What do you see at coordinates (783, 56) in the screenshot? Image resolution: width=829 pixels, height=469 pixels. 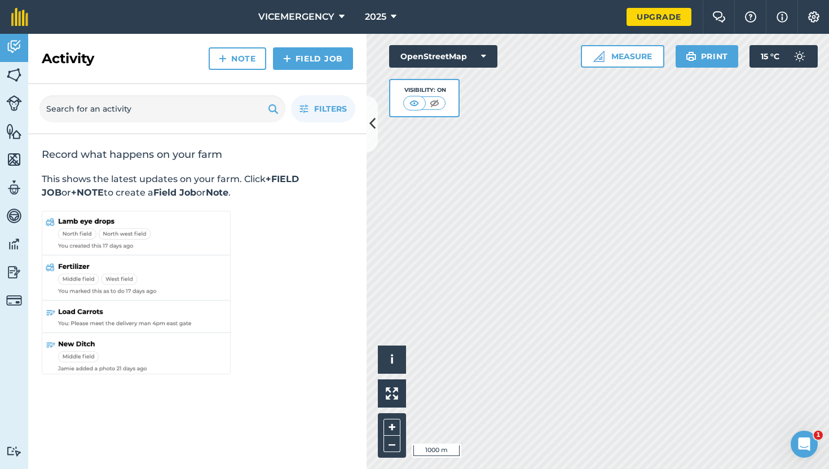 I see `button: 15 °C` at bounding box center [783, 56].